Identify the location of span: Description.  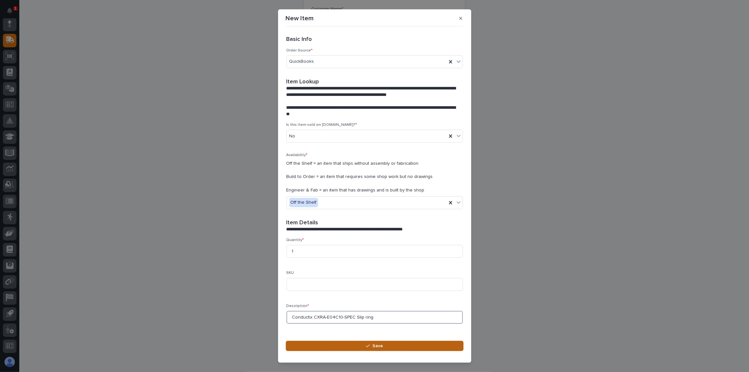
(298, 306).